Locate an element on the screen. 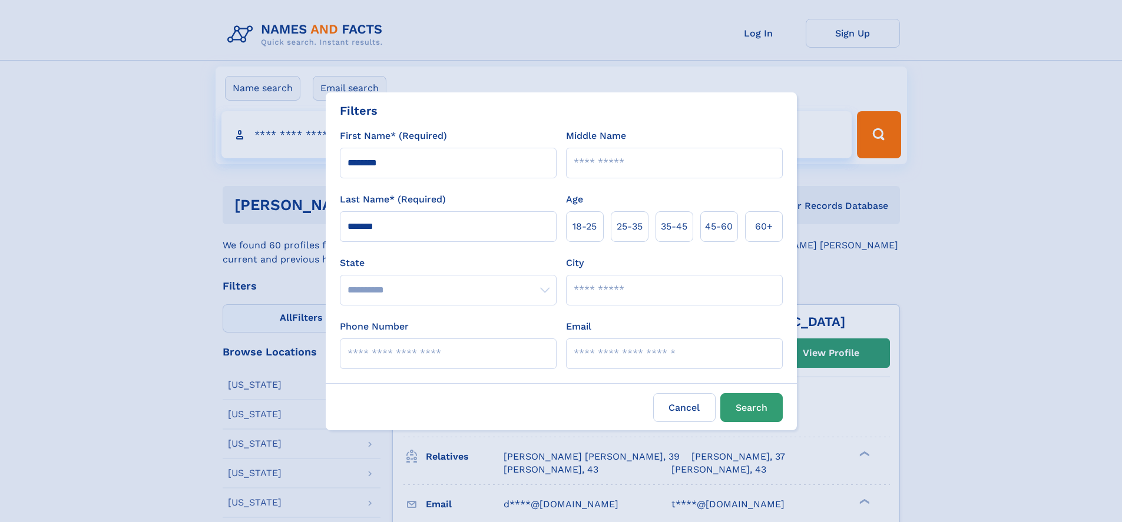  label: Middle Name is located at coordinates (596, 136).